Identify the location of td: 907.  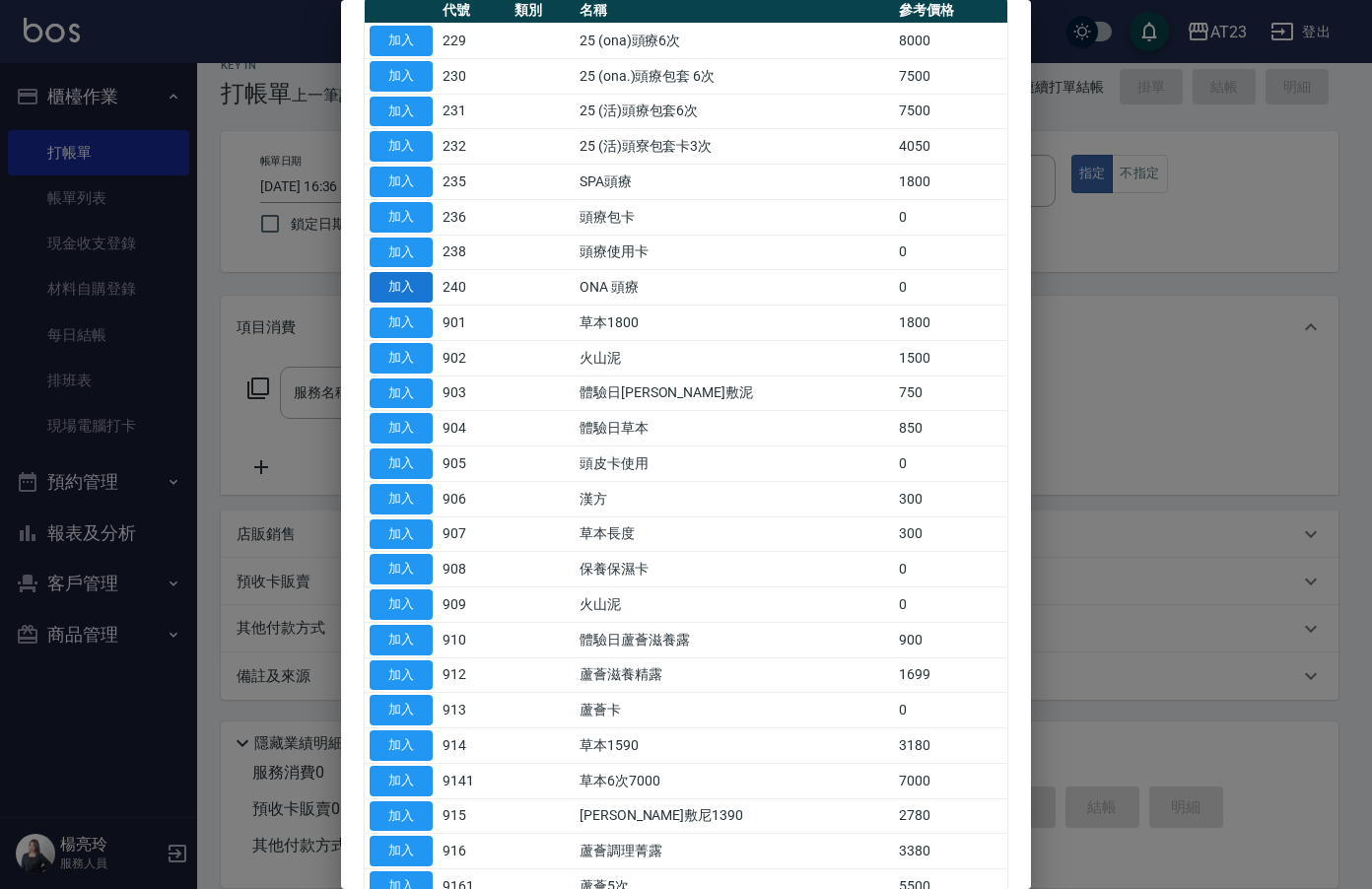
(473, 534).